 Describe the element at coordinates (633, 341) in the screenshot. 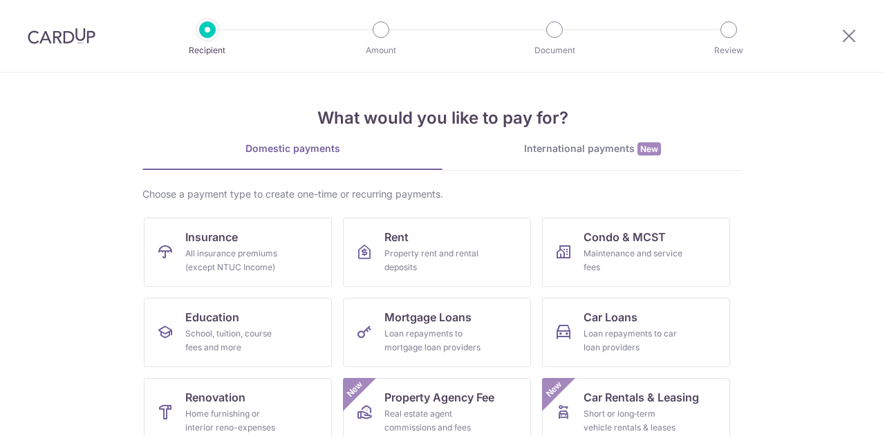

I see `div: Loan repayments to car loan providers` at that location.